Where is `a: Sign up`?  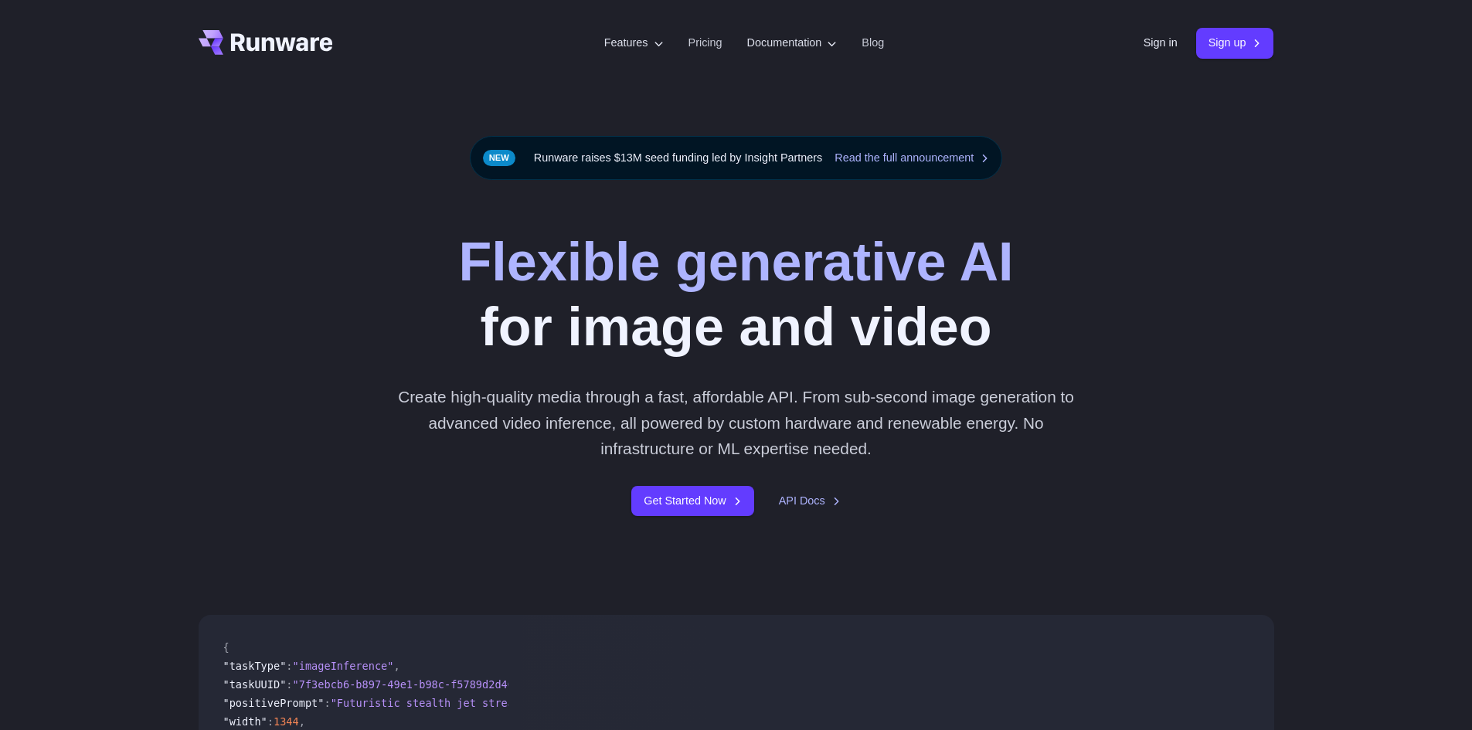 a: Sign up is located at coordinates (1235, 43).